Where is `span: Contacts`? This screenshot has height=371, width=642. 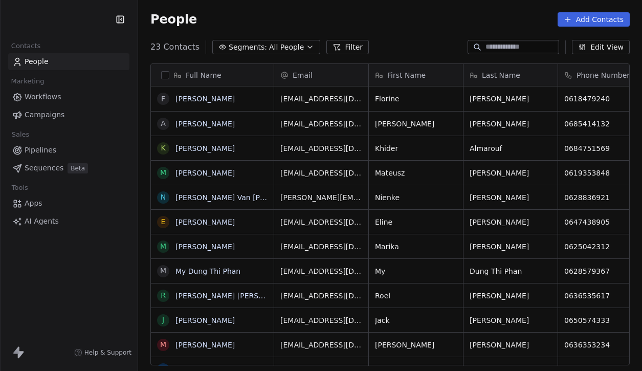 span: Contacts is located at coordinates (26, 46).